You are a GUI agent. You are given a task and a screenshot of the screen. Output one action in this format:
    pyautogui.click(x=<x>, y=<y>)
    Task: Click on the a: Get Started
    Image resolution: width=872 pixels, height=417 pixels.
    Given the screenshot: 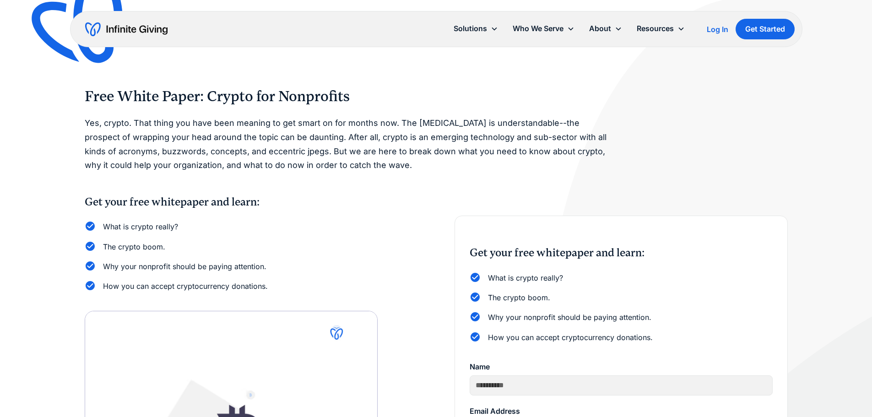 What is the action you would take?
    pyautogui.click(x=765, y=29)
    